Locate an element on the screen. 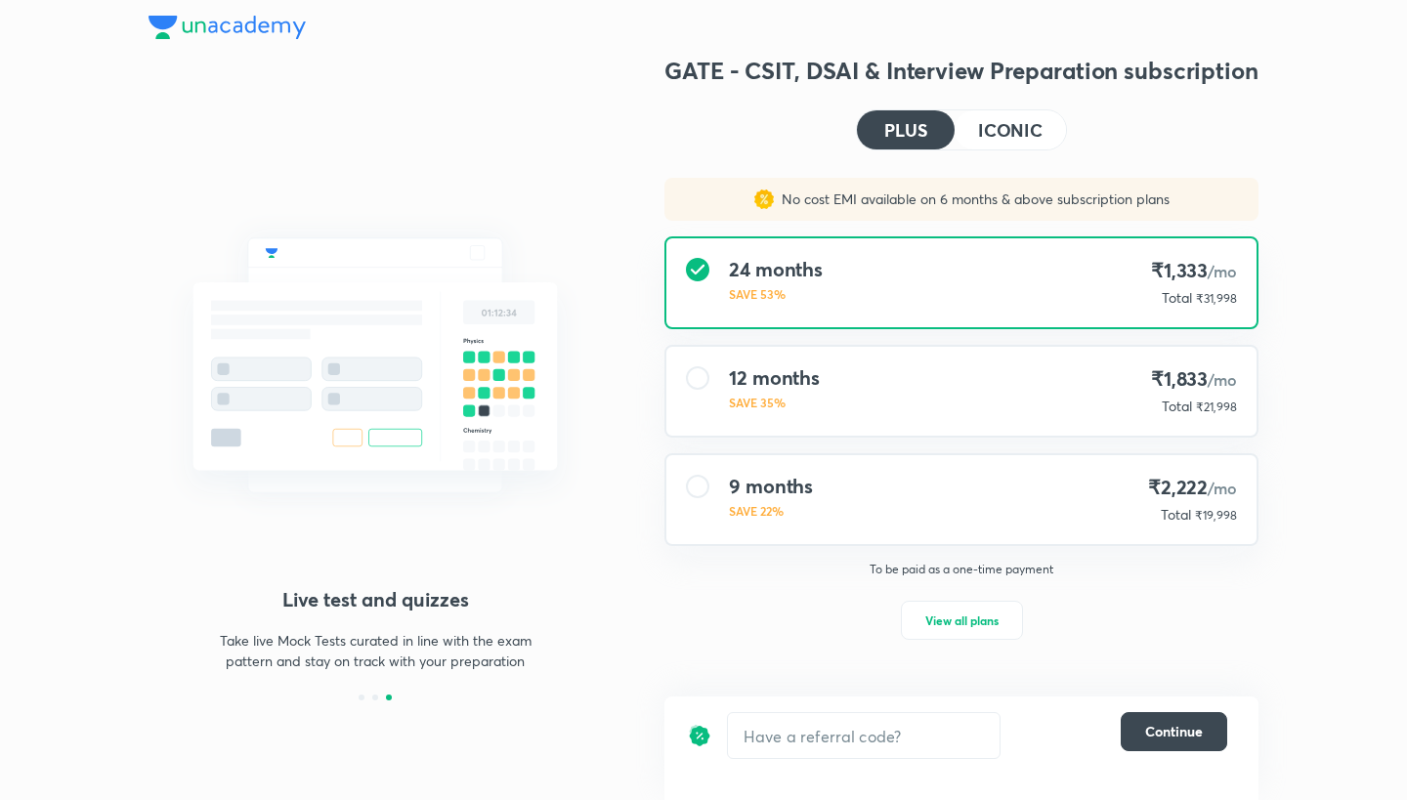 The image size is (1407, 800). input: Have a referral code? is located at coordinates (864, 736).